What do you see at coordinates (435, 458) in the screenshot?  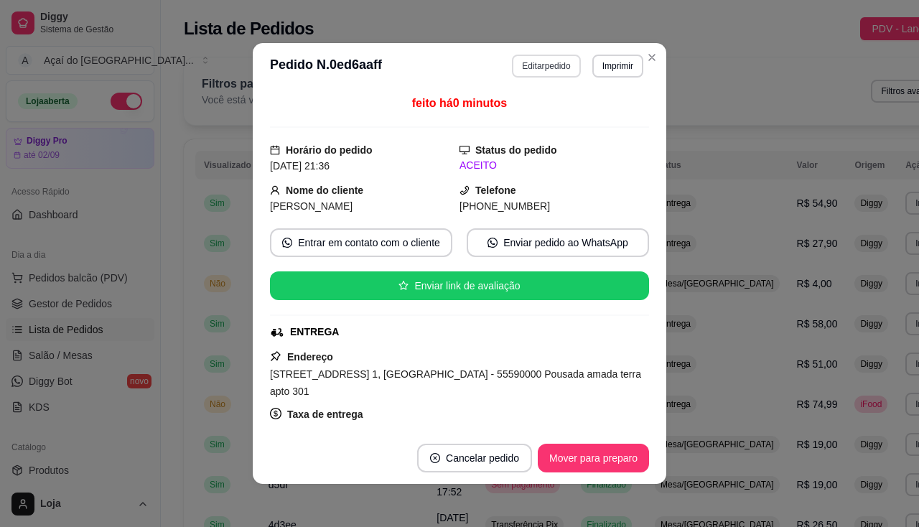 I see `span: close-circle` at bounding box center [435, 458].